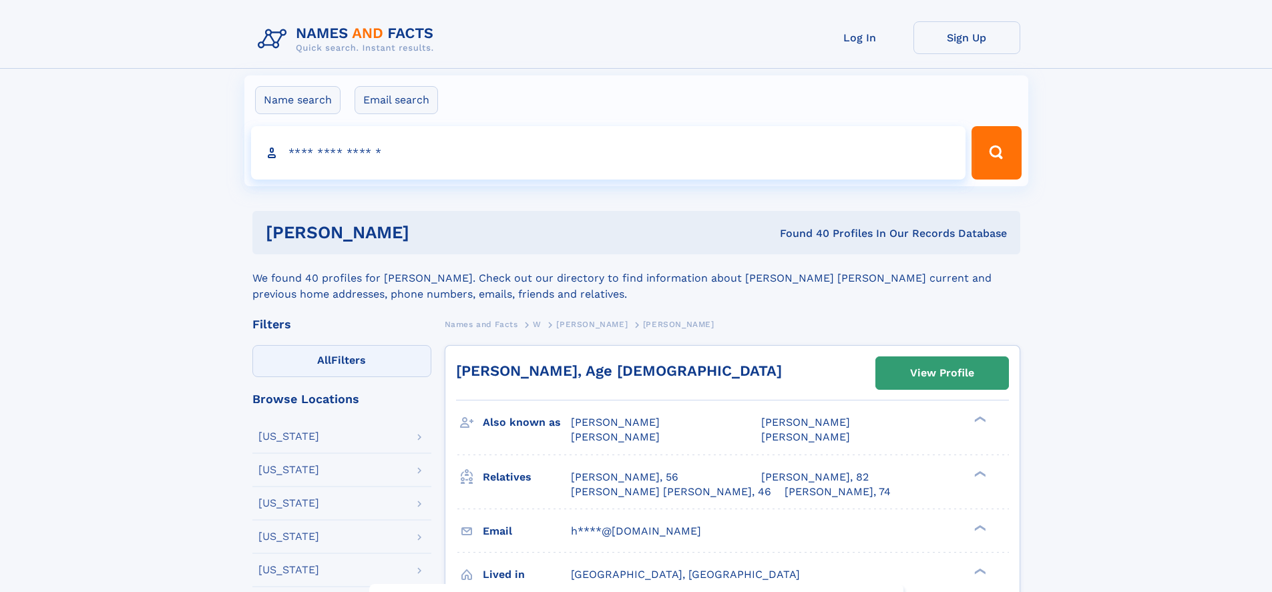 The width and height of the screenshot is (1272, 592). I want to click on div: Found 40 Profiles In Our Records Database, so click(801, 234).